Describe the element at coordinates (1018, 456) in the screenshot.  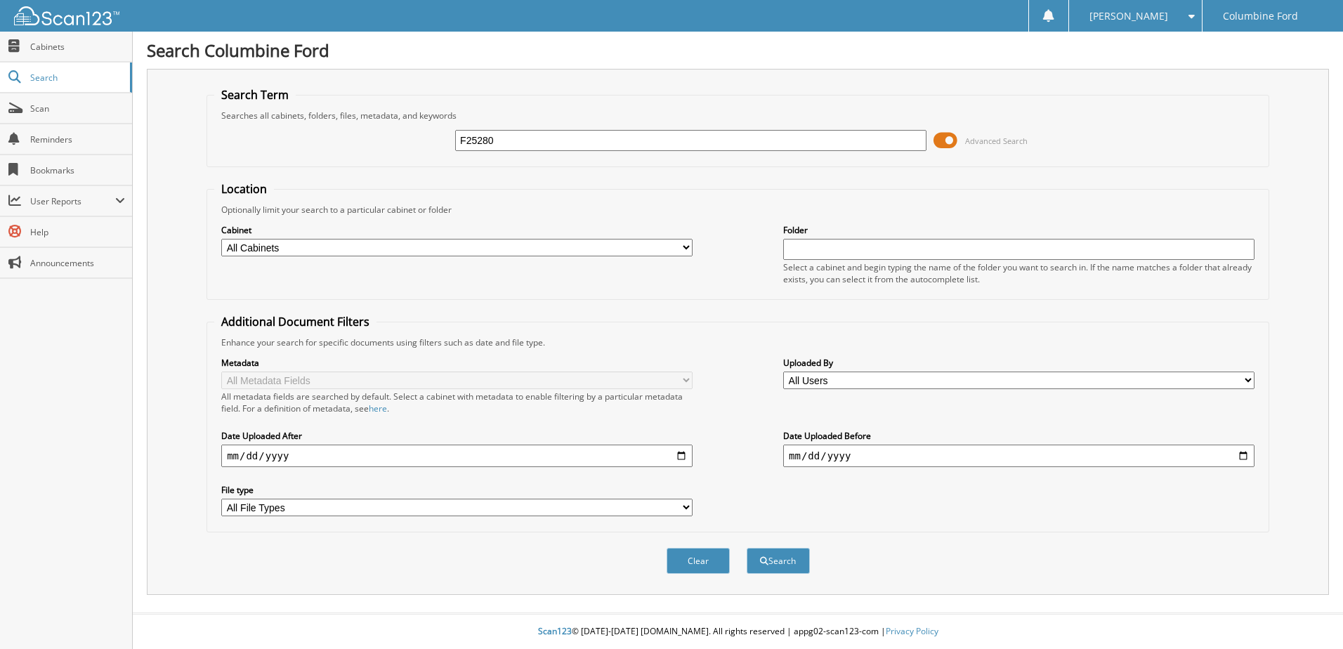
I see `input: end` at that location.